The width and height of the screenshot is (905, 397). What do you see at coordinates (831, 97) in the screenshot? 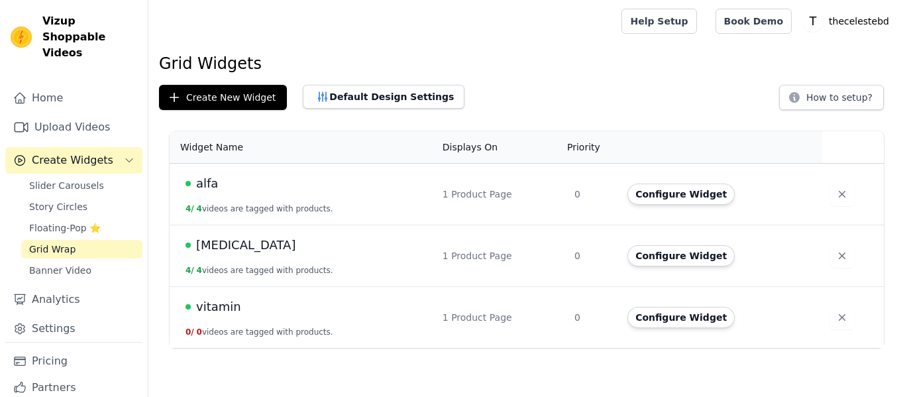
I see `button: How to setup?` at bounding box center [831, 97].